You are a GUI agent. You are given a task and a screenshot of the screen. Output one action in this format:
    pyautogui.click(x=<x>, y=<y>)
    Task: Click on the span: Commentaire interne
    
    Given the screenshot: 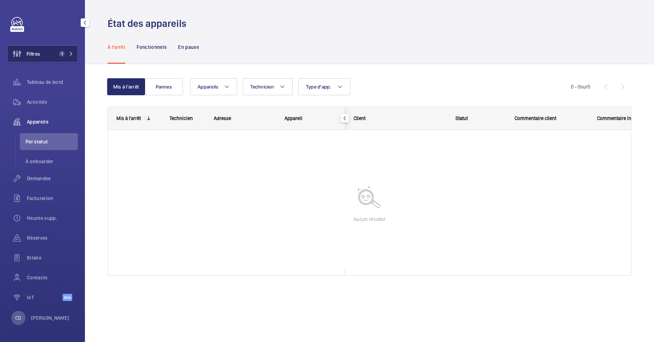 What is the action you would take?
    pyautogui.click(x=620, y=118)
    